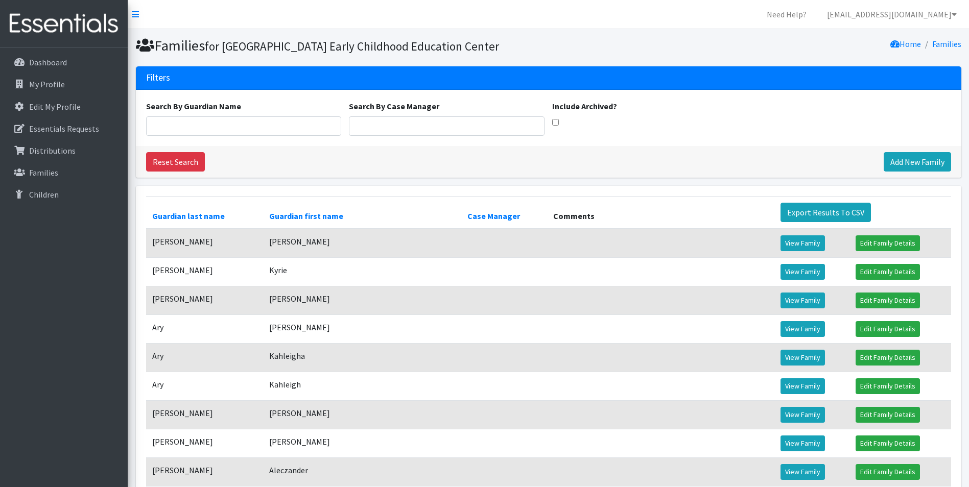 The image size is (969, 487). Describe the element at coordinates (825, 212) in the screenshot. I see `a: Export Results To CSV` at that location.